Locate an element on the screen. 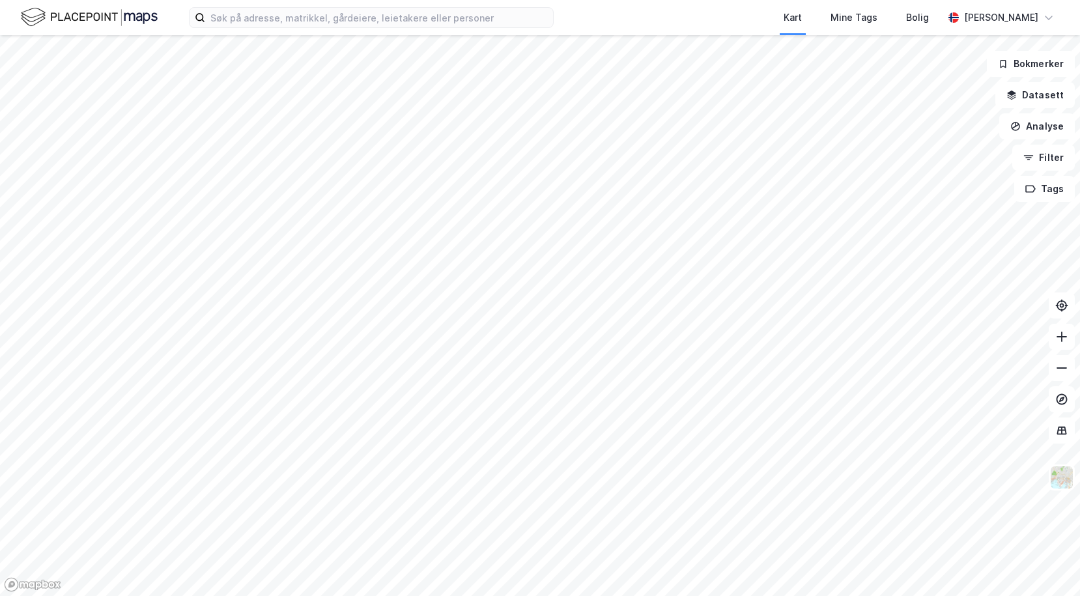 This screenshot has height=596, width=1080. img: logo.f888ab2527a4732fd821a326f86c7f29.svg is located at coordinates (89, 17).